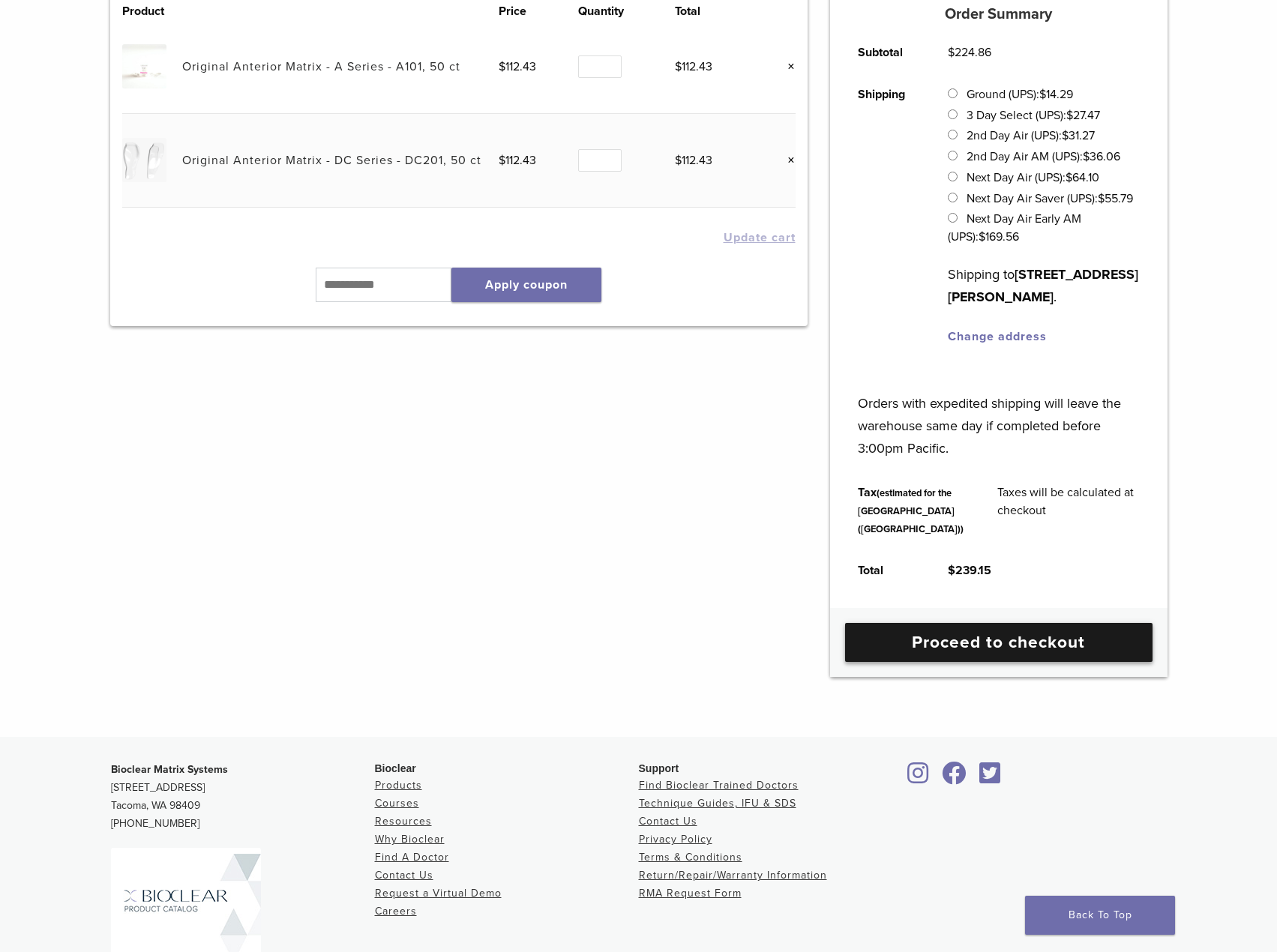 The height and width of the screenshot is (952, 1277). What do you see at coordinates (332, 160) in the screenshot?
I see `a: Original Anterior Matrix - DC Series - DC201, 50 ct` at bounding box center [332, 160].